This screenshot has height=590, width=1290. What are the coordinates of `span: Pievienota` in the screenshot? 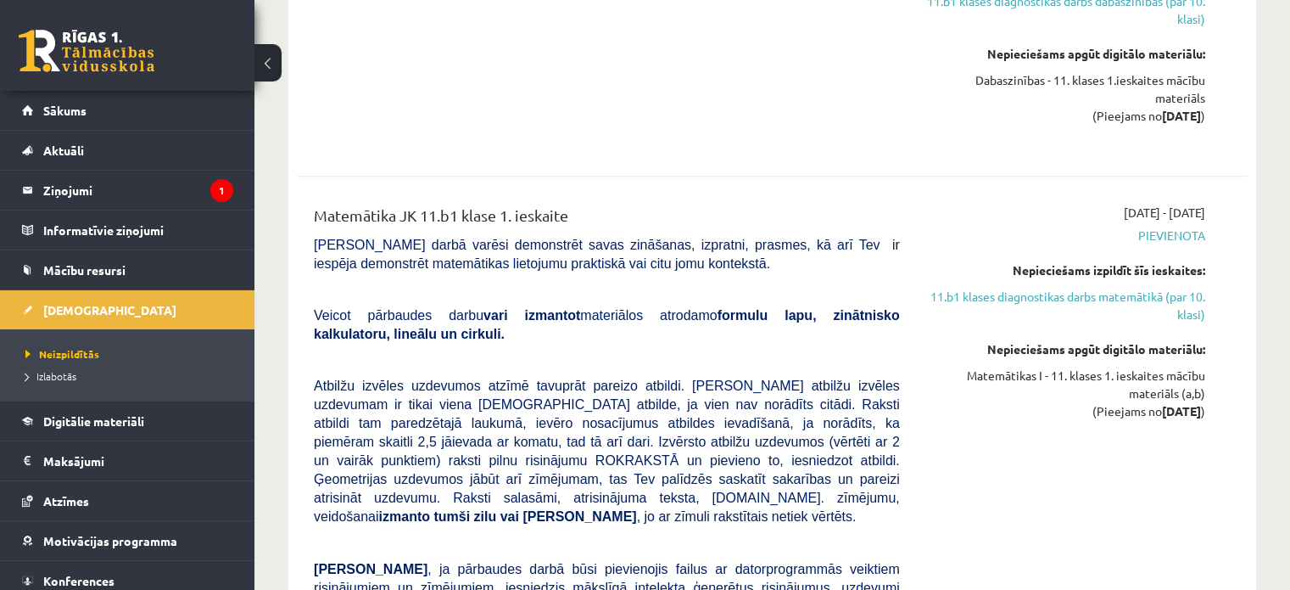 It's located at (1065, 235).